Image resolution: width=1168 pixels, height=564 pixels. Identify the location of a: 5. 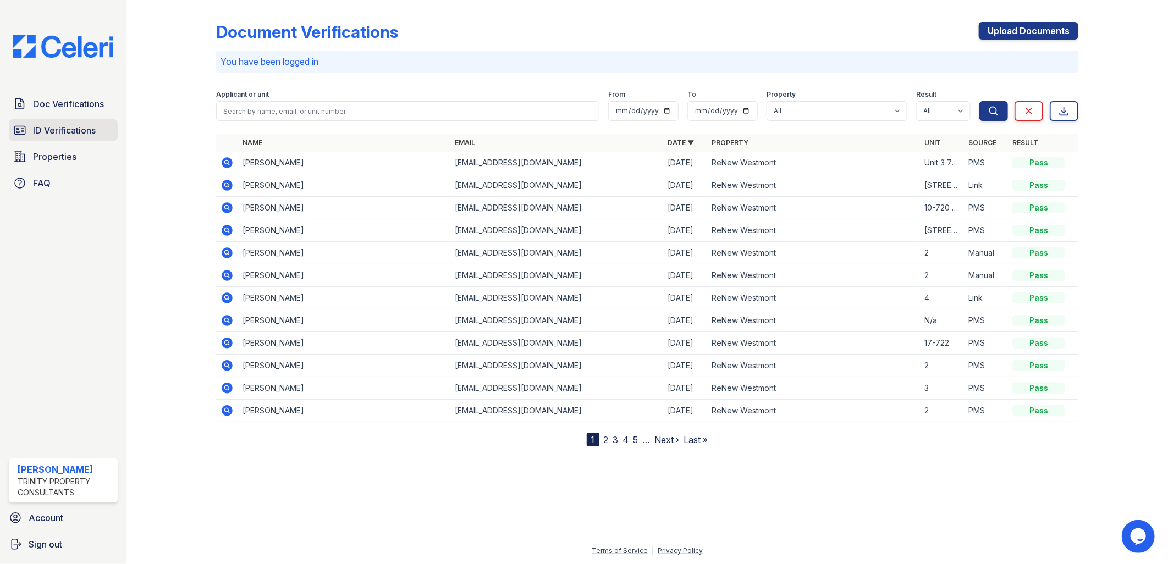
(636, 440).